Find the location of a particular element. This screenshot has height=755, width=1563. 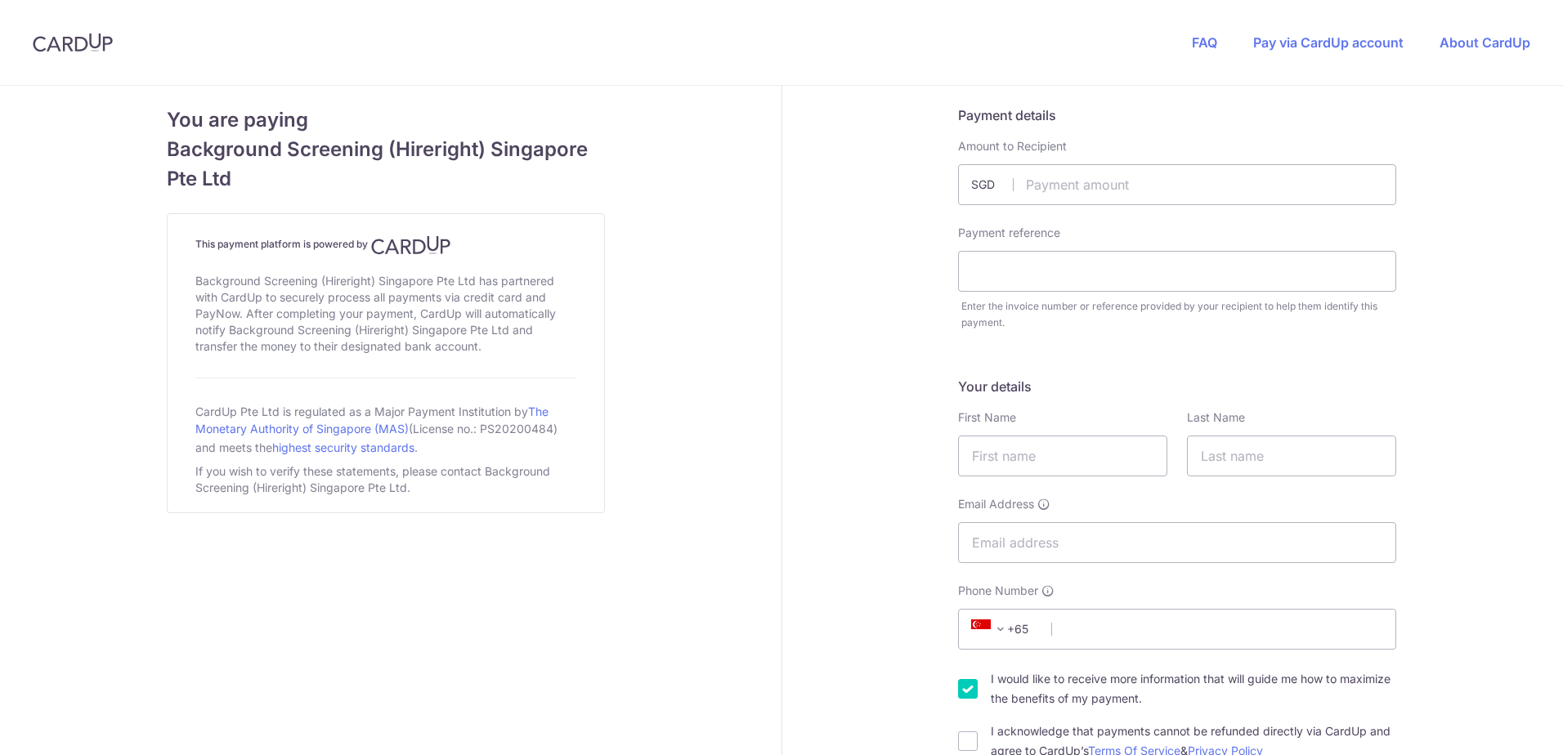

h5: Payment details is located at coordinates (1177, 115).